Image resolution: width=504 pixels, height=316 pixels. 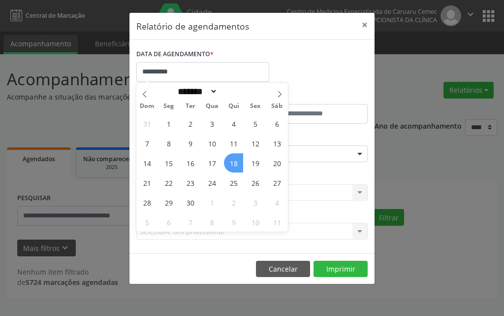 What do you see at coordinates (233, 182) in the screenshot?
I see `span: Setembro 25, 2025` at bounding box center [233, 182].